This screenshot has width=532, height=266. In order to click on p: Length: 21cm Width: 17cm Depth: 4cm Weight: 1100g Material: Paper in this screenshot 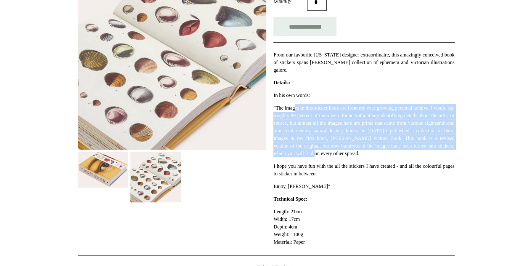, I will do `click(364, 226)`.